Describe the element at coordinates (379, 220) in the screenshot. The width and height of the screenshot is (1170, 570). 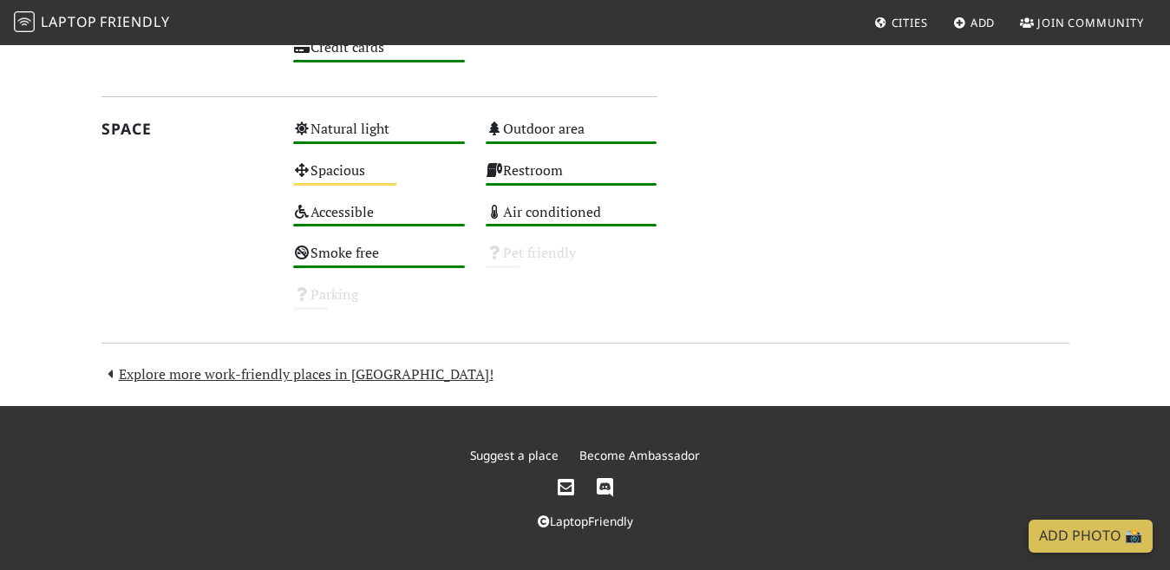
I see `div: Accessible` at that location.